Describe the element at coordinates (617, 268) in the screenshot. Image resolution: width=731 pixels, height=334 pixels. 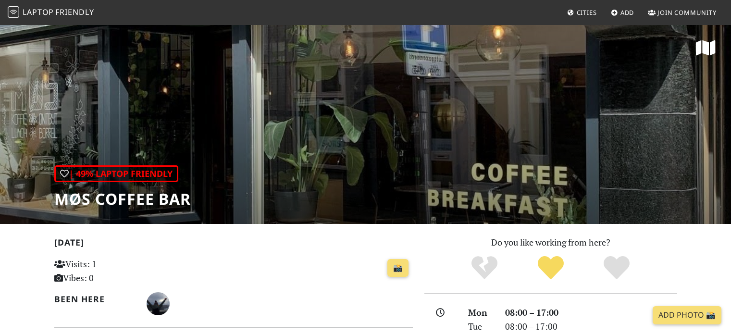
I see `div: Definitely!` at that location.